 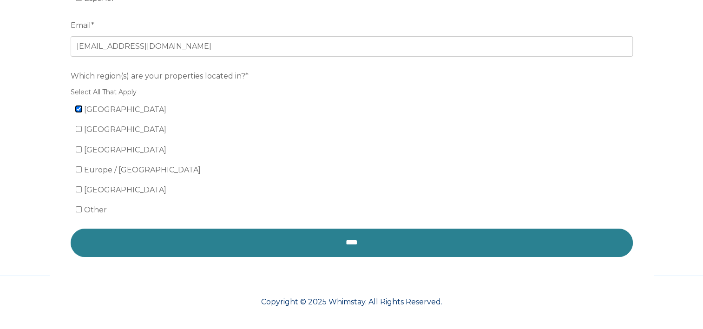 What do you see at coordinates (352, 302) in the screenshot?
I see `p: Copyright © 2025 Whimstay. All Rights Reserved.` at bounding box center [352, 302].